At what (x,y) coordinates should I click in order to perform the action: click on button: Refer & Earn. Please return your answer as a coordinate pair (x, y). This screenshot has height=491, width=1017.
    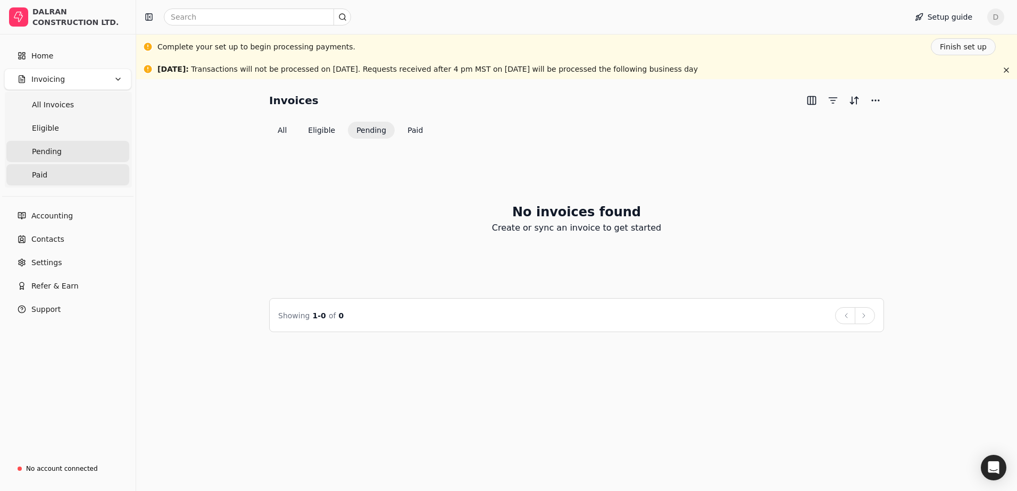
    Looking at the image, I should click on (68, 286).